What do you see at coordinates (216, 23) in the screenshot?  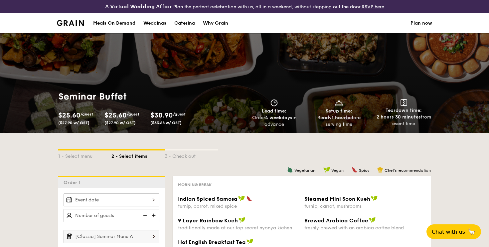 I see `div: Why Grain` at bounding box center [216, 23].